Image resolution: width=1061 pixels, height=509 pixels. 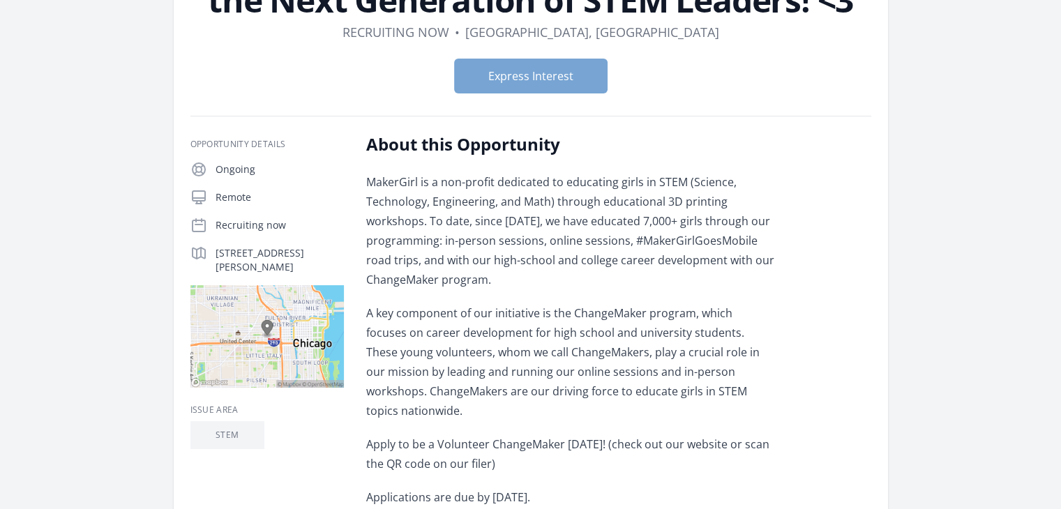 What do you see at coordinates (267, 144) in the screenshot?
I see `h3: Opportunity Details` at bounding box center [267, 144].